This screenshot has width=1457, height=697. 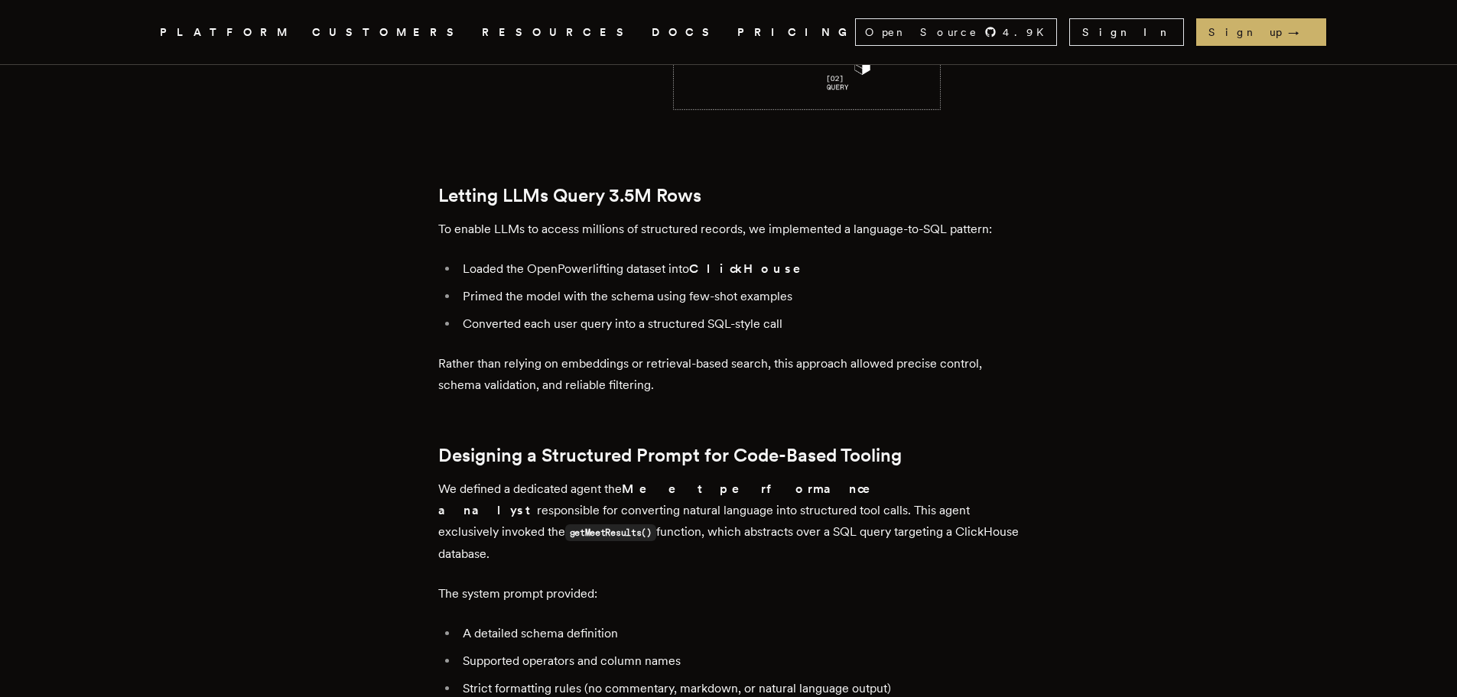 I want to click on button: RESOURCES, so click(x=557, y=32).